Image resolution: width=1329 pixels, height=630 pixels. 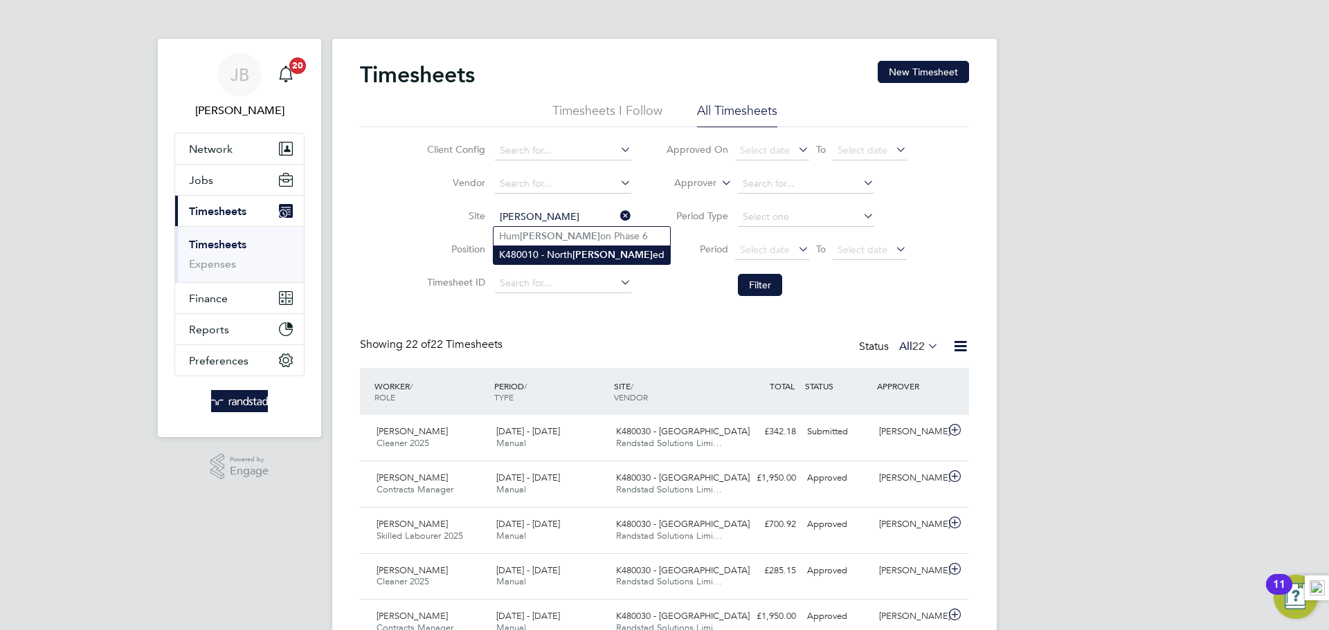 I want to click on label: Position, so click(x=454, y=249).